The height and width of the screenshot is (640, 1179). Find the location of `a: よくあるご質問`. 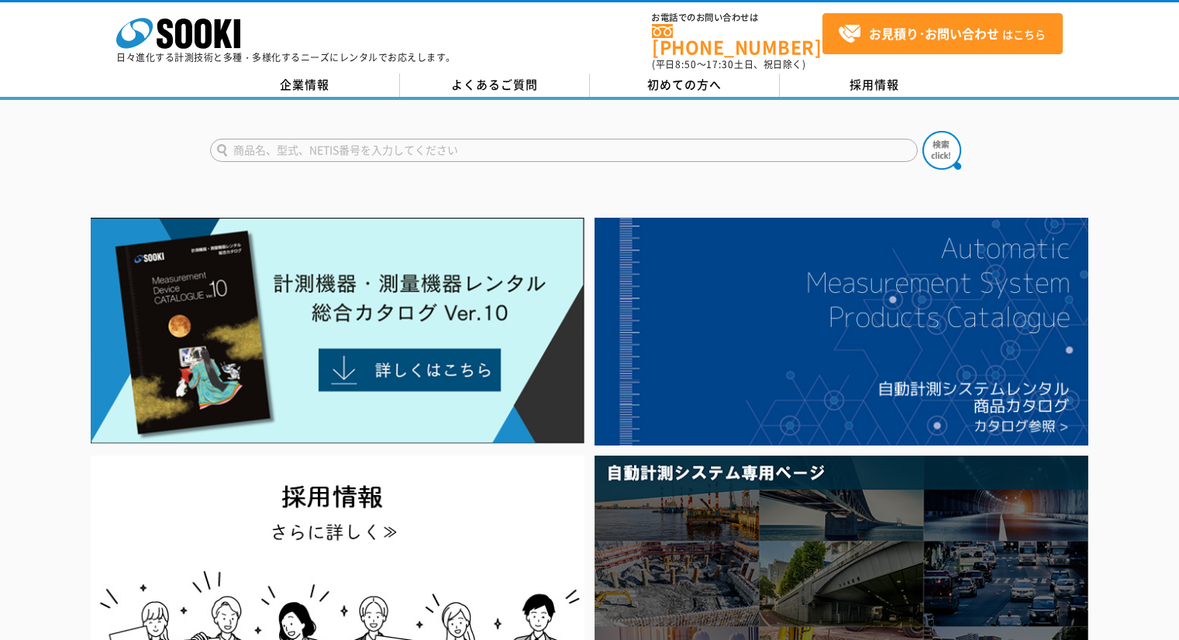

a: よくあるご質問 is located at coordinates (495, 85).